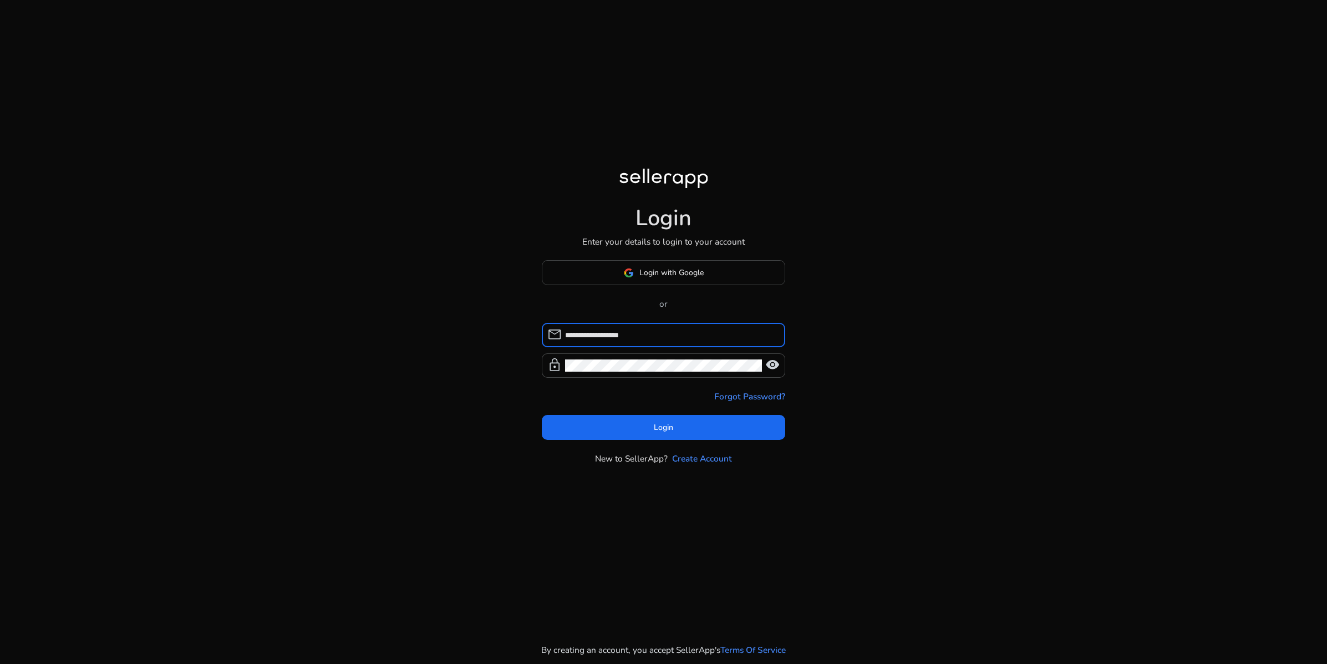  I want to click on p: New to SellerApp?, so click(631, 458).